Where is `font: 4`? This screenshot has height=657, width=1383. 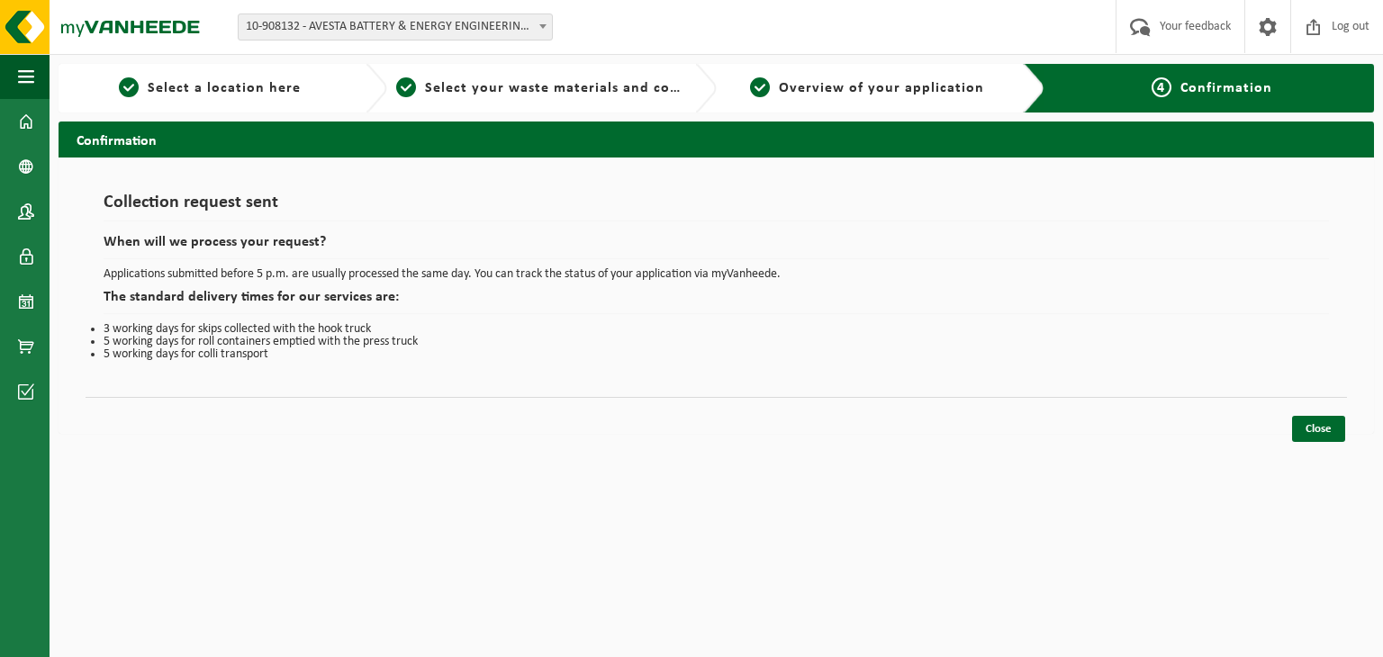 font: 4 is located at coordinates (1161, 88).